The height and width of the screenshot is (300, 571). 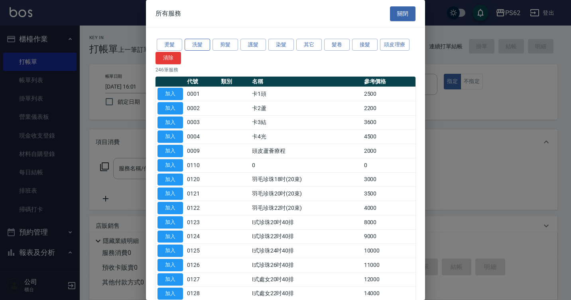 What do you see at coordinates (403, 14) in the screenshot?
I see `button: 關閉` at bounding box center [403, 14].